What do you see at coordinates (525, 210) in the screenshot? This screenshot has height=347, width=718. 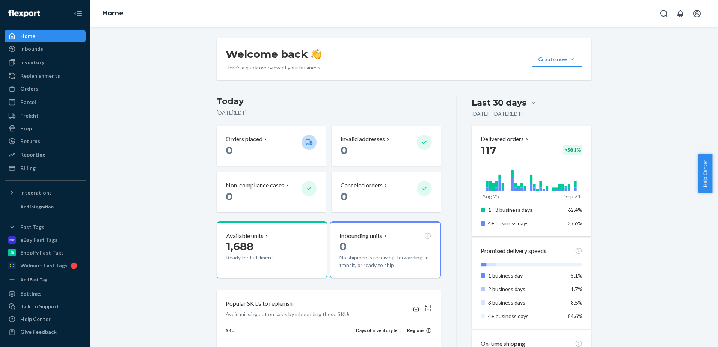 I see `p: 1 - 3 business days` at bounding box center [525, 210].